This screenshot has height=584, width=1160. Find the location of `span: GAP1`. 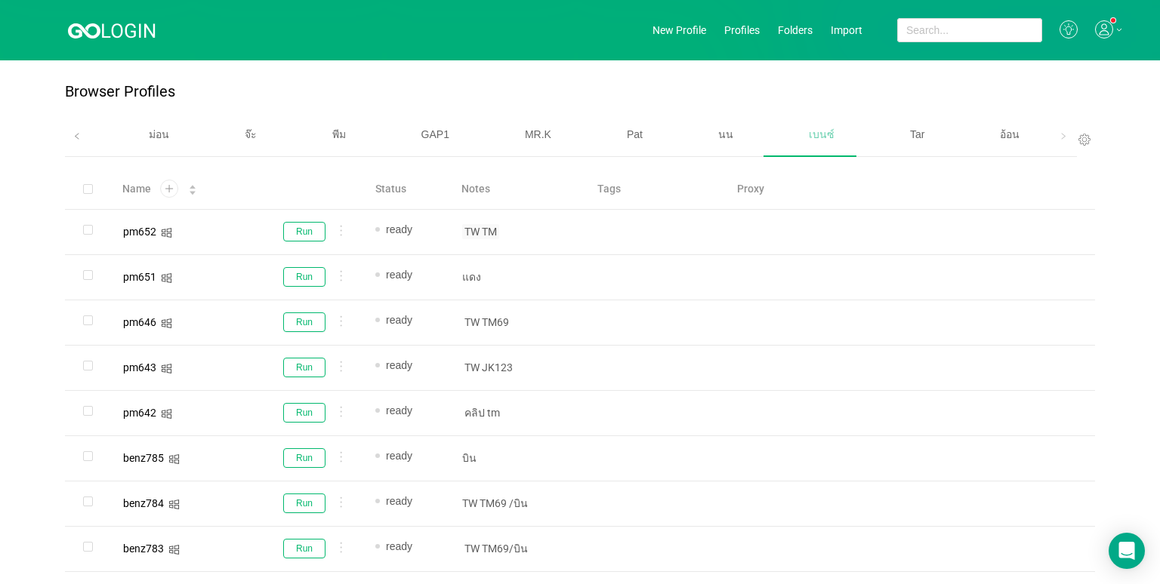

span: GAP1 is located at coordinates (435, 134).